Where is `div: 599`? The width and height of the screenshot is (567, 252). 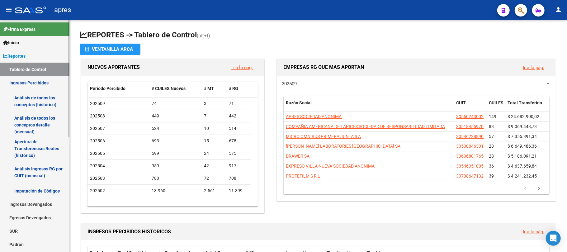
div: 599 is located at coordinates (175, 153).